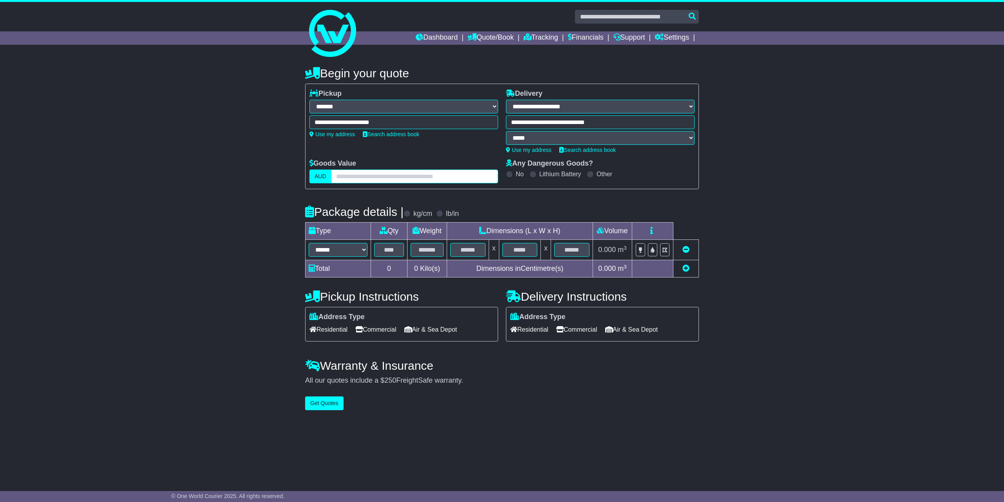 The image size is (1004, 502). I want to click on td: 0, so click(389, 269).